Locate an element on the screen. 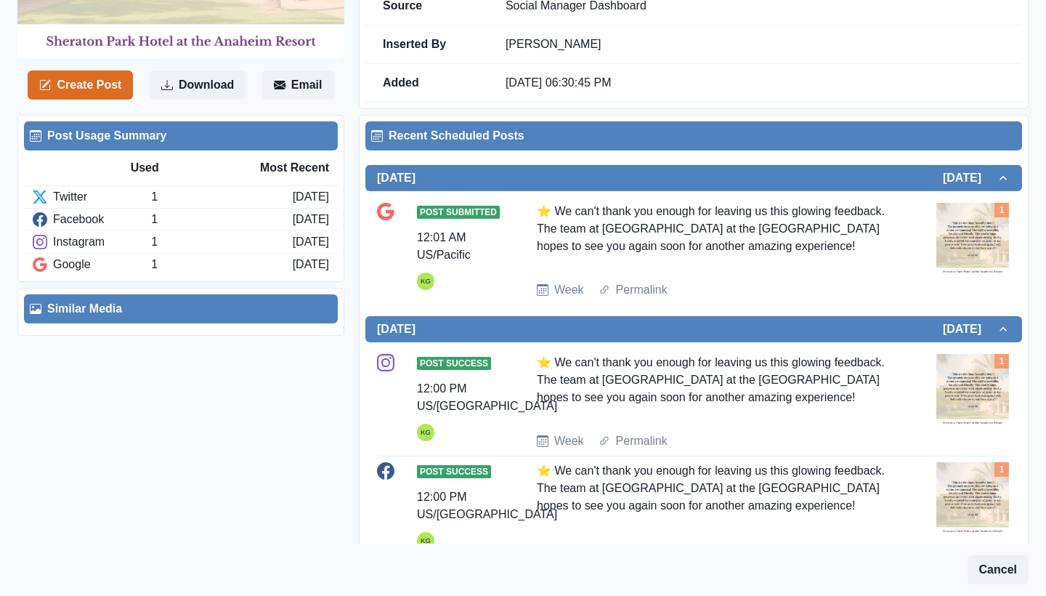 This screenshot has height=596, width=1046. div: Google is located at coordinates (92, 264).